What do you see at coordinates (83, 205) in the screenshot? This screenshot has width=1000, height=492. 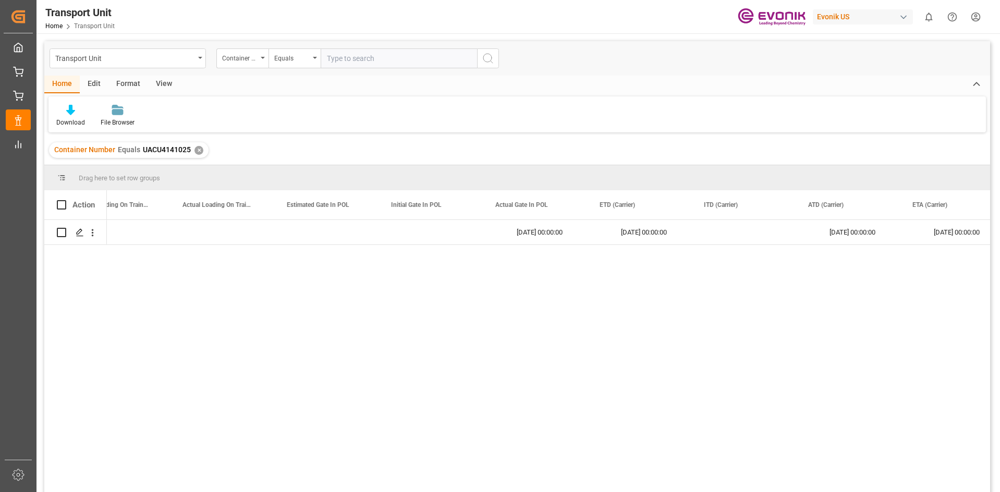 I see `div: Action` at bounding box center [83, 205].